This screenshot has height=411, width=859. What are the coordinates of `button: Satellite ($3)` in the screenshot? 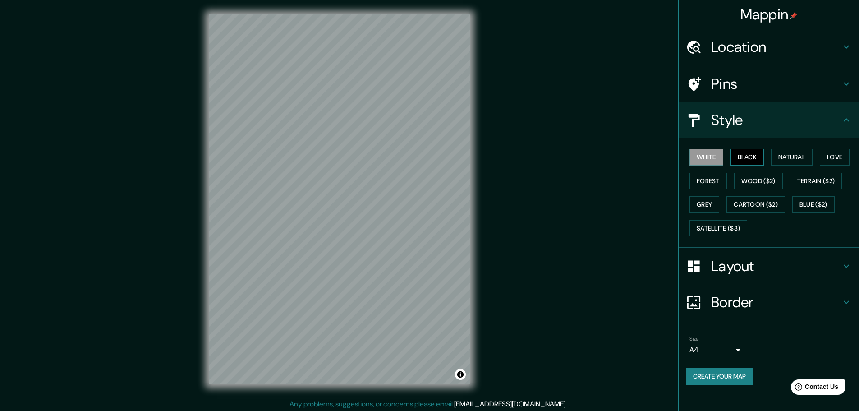 It's located at (718, 228).